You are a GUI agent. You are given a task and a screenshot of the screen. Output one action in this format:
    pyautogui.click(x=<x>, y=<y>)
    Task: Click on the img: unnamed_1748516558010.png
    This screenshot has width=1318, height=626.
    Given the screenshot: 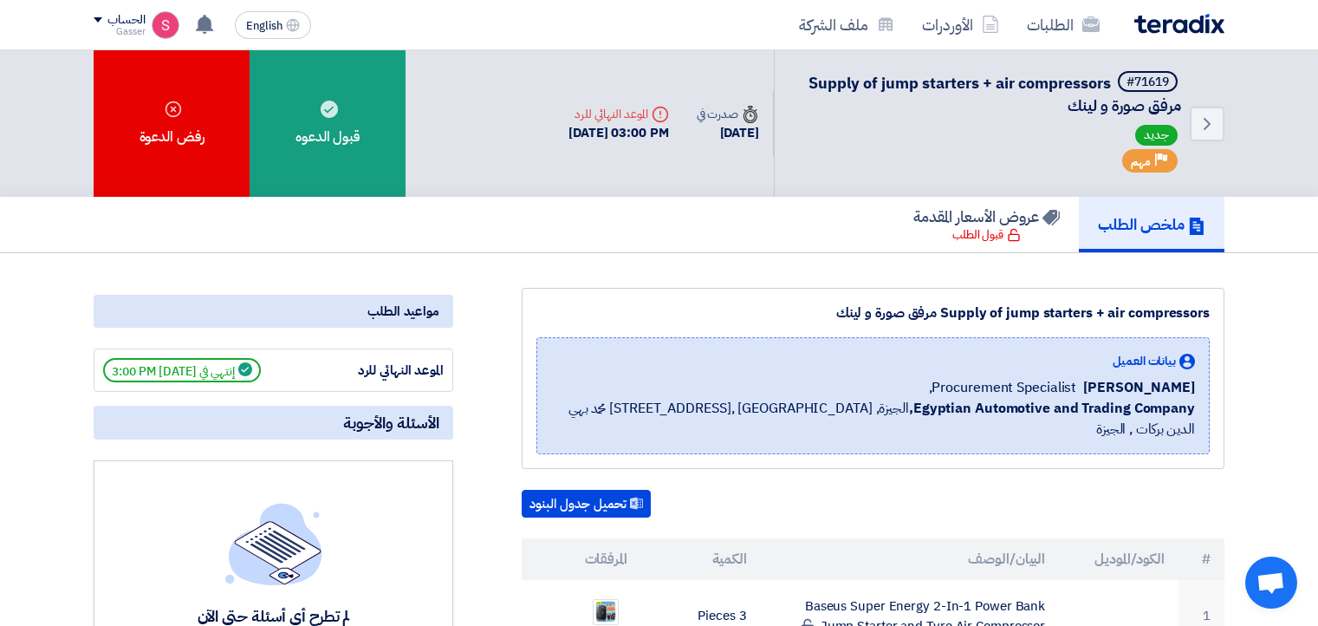 What is the action you would take?
    pyautogui.click(x=166, y=25)
    